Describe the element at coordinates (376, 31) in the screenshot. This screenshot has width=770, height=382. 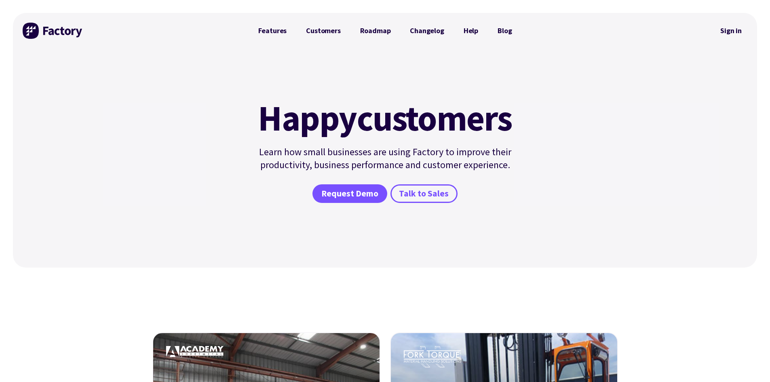
I see `a: Roadmap` at that location.